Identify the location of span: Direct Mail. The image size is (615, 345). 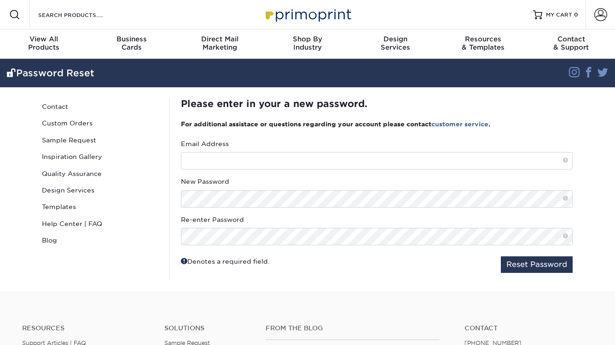
(219, 39).